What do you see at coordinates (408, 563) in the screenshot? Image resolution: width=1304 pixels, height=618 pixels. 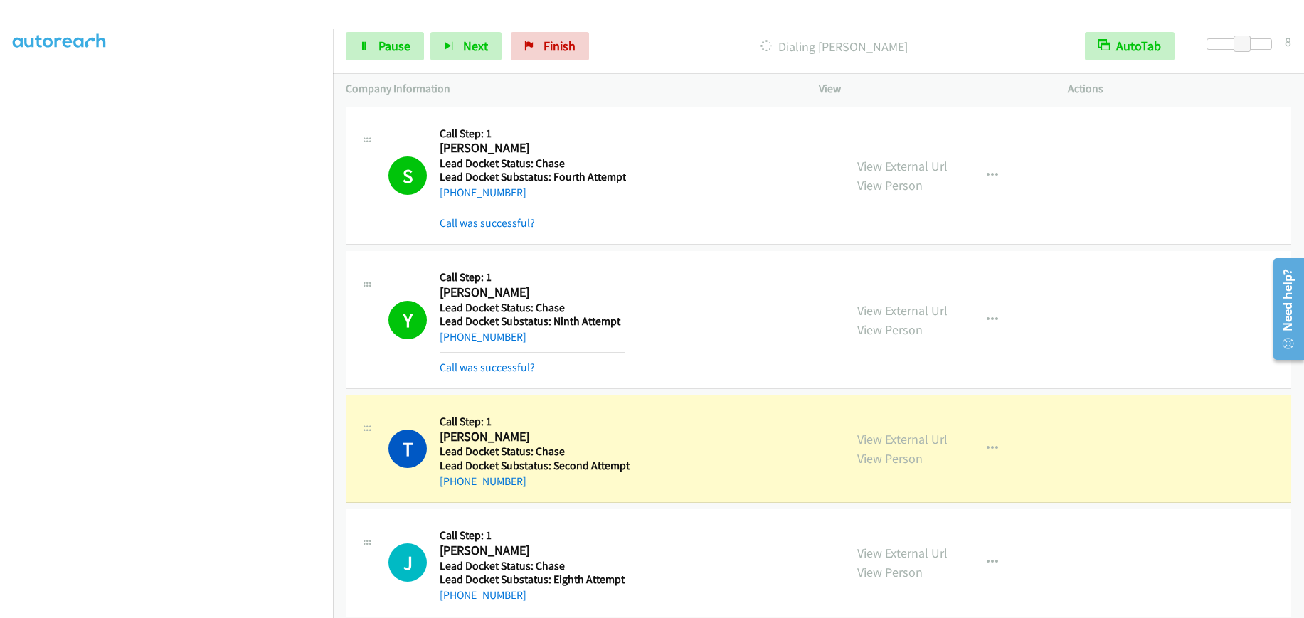 I see `div: The call is yet to be attempted` at bounding box center [408, 563].